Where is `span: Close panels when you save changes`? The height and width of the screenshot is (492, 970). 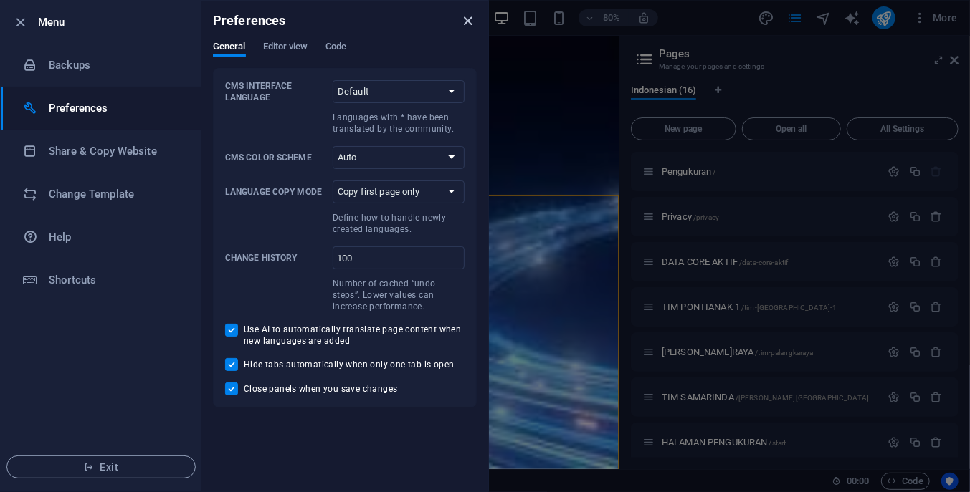
span: Close panels when you save changes is located at coordinates (320, 389).